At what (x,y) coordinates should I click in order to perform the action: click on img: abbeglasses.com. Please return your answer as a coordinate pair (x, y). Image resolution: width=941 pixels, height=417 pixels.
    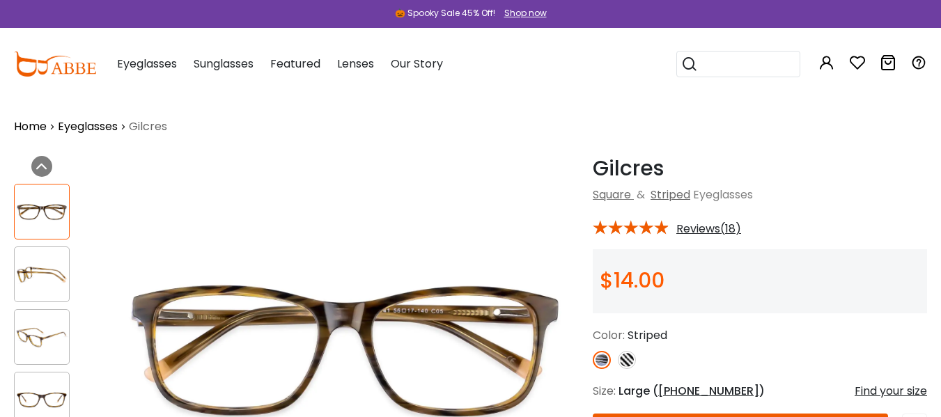
    Looking at the image, I should click on (55, 64).